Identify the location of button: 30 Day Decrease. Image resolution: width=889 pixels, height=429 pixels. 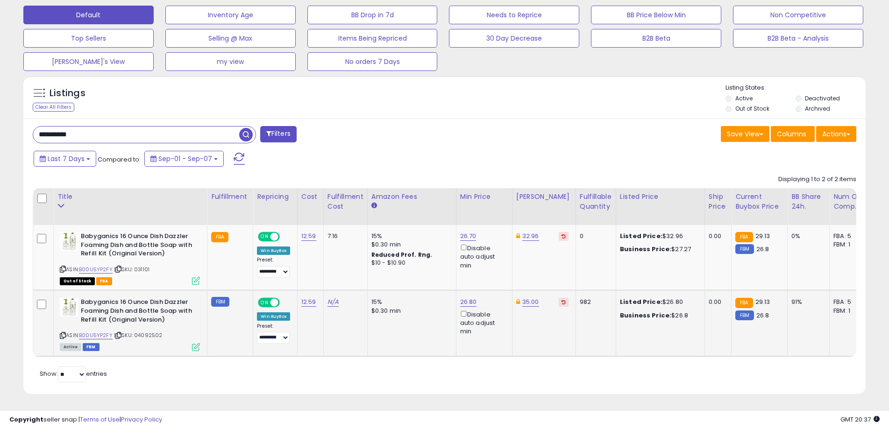
(514, 38).